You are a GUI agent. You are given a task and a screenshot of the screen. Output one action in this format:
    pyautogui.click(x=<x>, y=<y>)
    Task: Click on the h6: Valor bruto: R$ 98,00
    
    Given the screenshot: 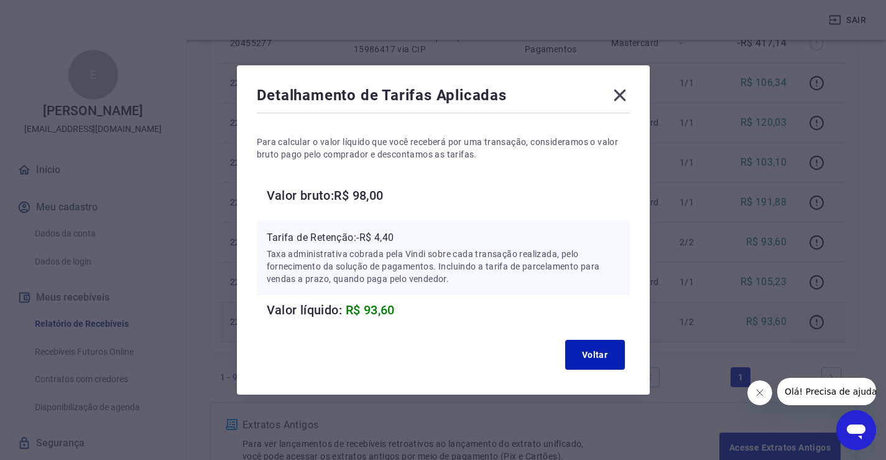 What is the action you would take?
    pyautogui.click(x=448, y=195)
    